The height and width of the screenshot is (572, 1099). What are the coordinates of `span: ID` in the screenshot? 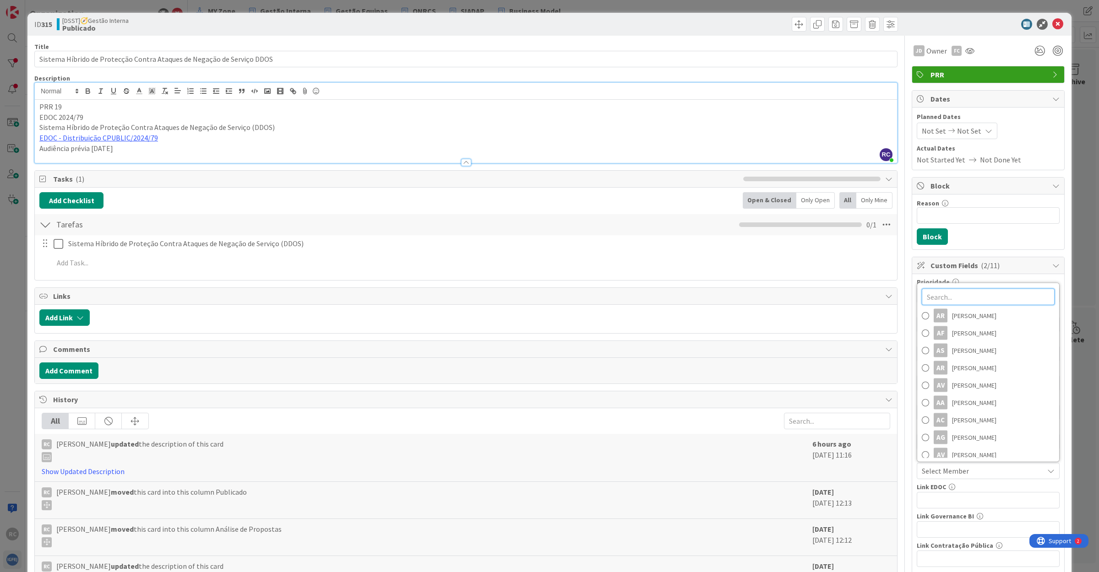 It's located at (43, 24).